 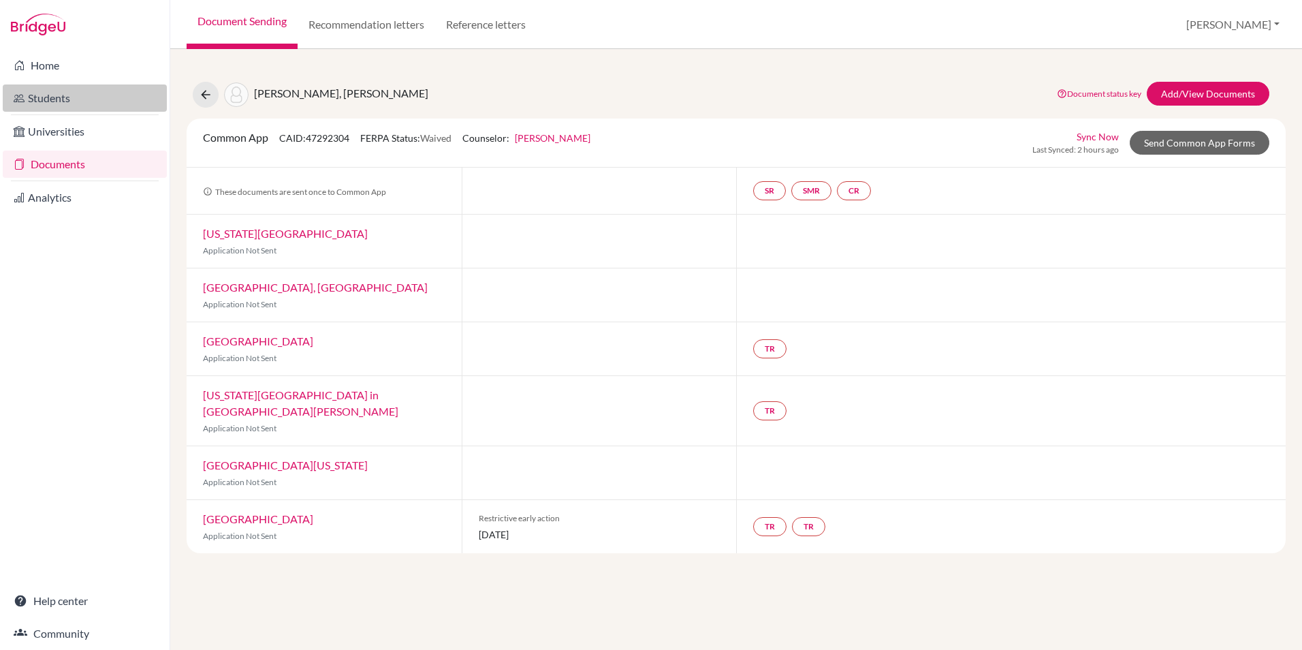 I want to click on a: Community, so click(x=84, y=633).